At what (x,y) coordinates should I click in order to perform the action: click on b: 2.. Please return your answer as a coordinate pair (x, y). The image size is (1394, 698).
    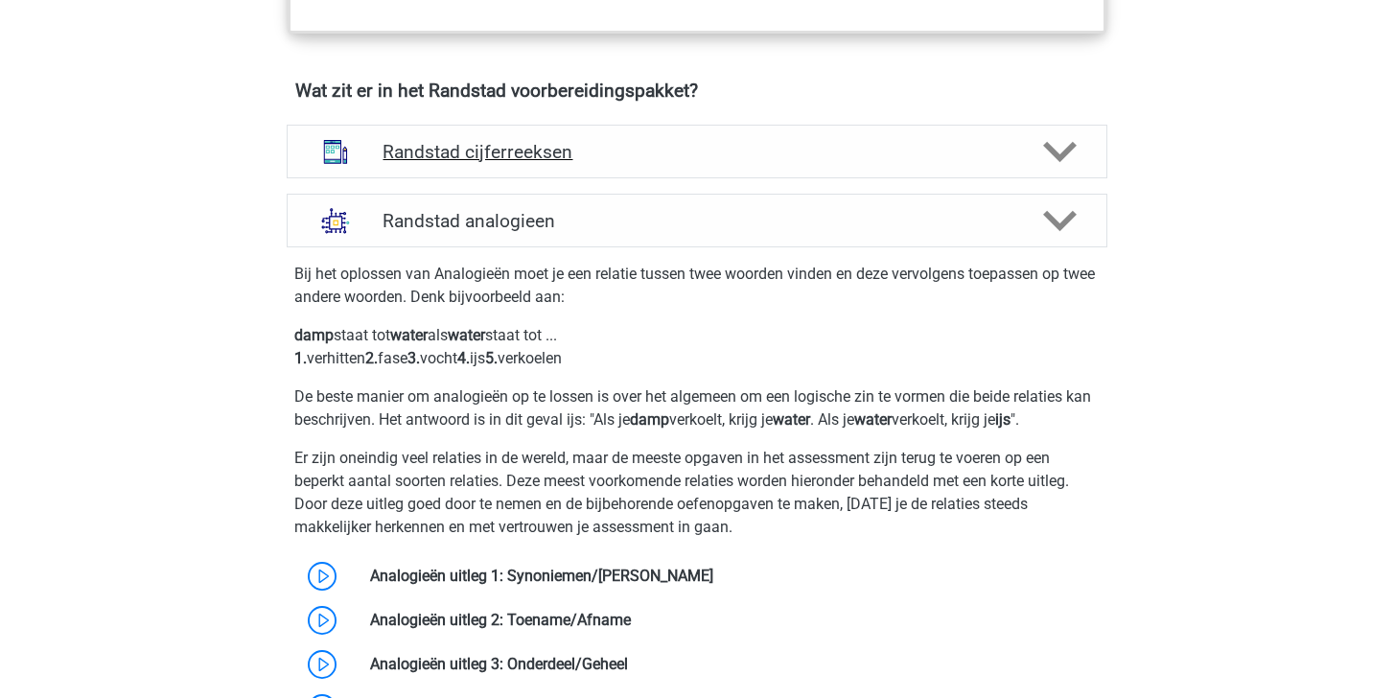
    Looking at the image, I should click on (371, 358).